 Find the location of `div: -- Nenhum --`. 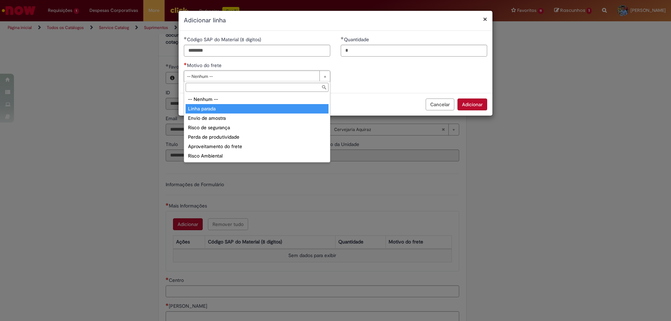

div: -- Nenhum -- is located at coordinates (257, 99).